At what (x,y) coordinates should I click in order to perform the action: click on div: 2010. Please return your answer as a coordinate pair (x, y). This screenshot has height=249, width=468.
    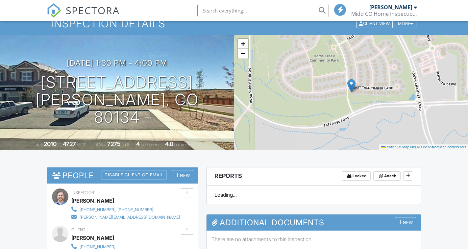
    Looking at the image, I should click on (50, 144).